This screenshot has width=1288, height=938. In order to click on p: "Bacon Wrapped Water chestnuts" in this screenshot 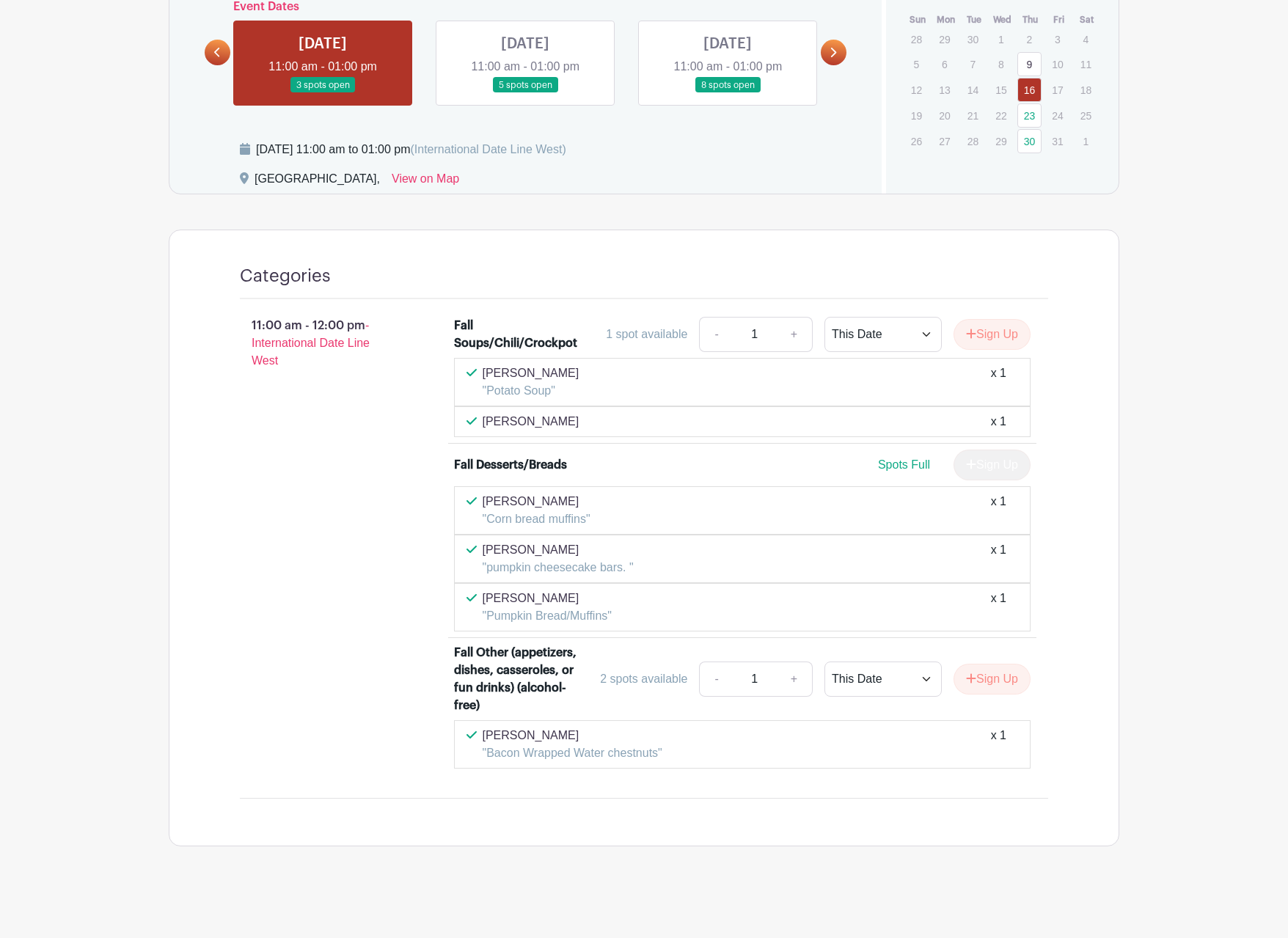, I will do `click(572, 753)`.